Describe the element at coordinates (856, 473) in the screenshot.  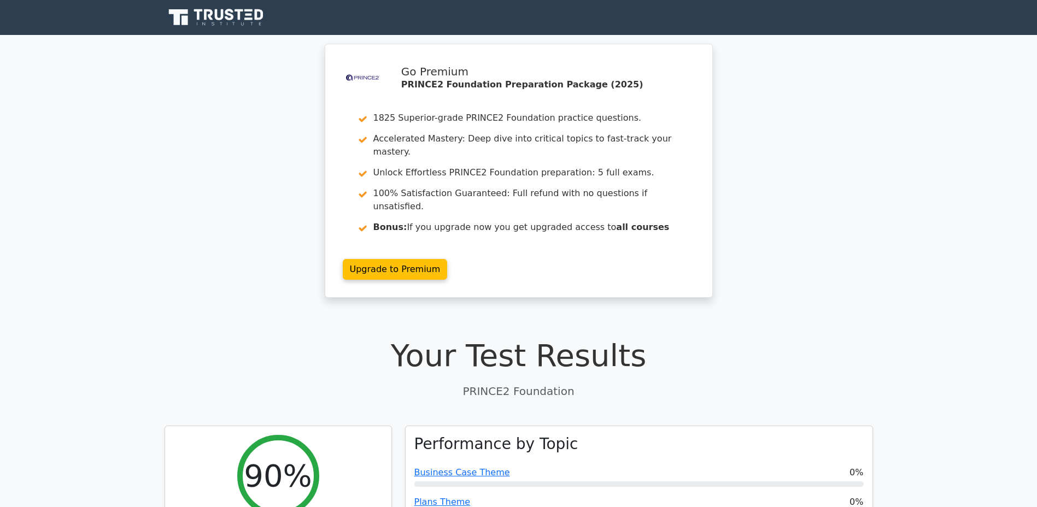
I see `span: 0%` at that location.